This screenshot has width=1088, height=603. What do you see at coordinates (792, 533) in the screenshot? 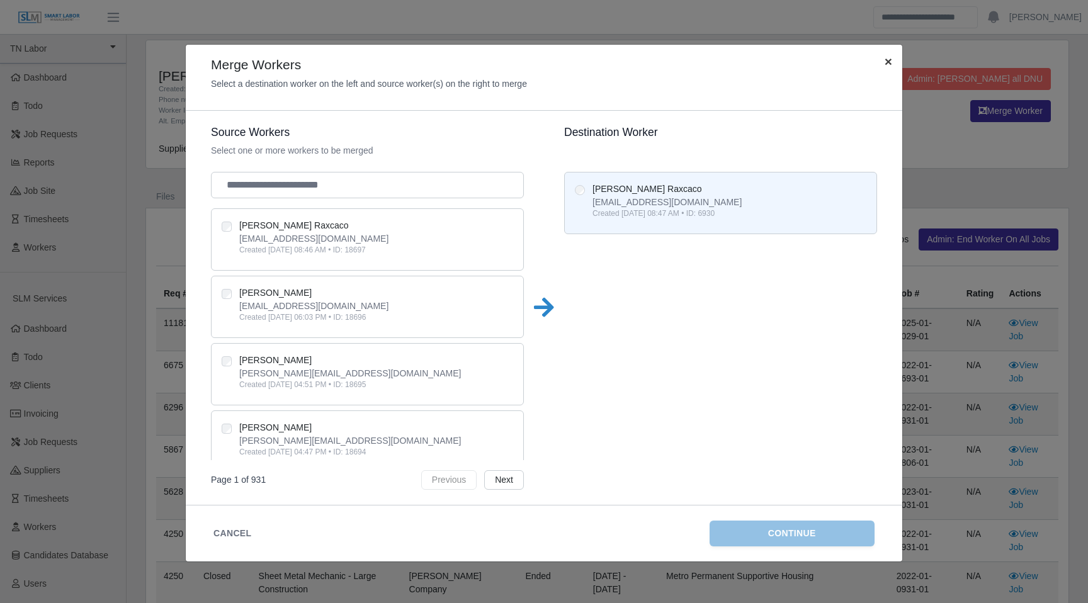
I see `button: Continue` at bounding box center [792, 533].